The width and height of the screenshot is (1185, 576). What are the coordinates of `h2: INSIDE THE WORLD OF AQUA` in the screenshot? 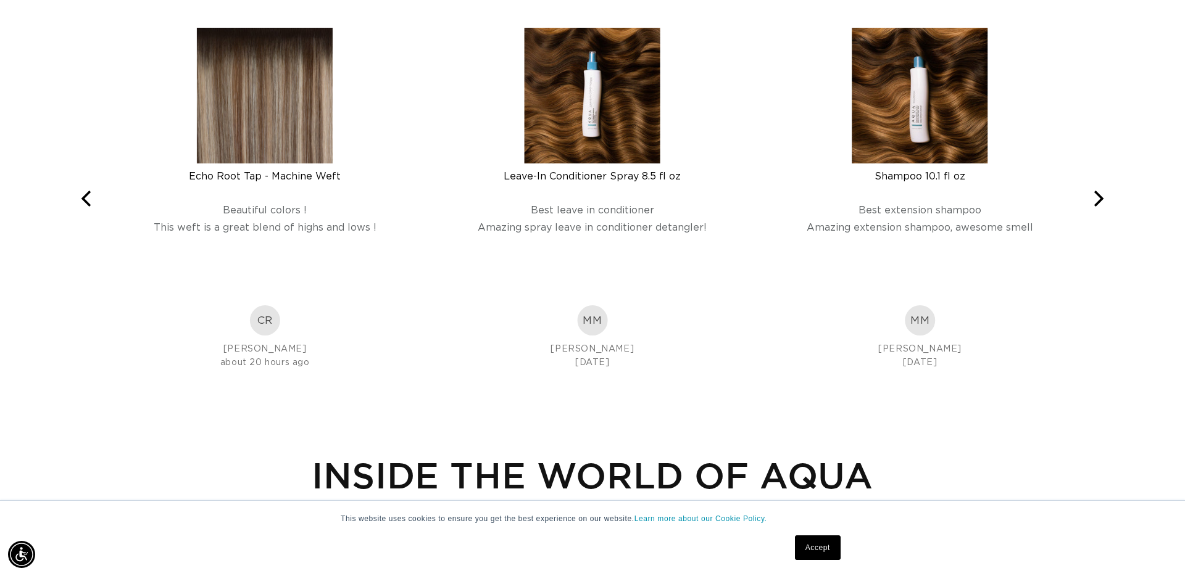 It's located at (592, 475).